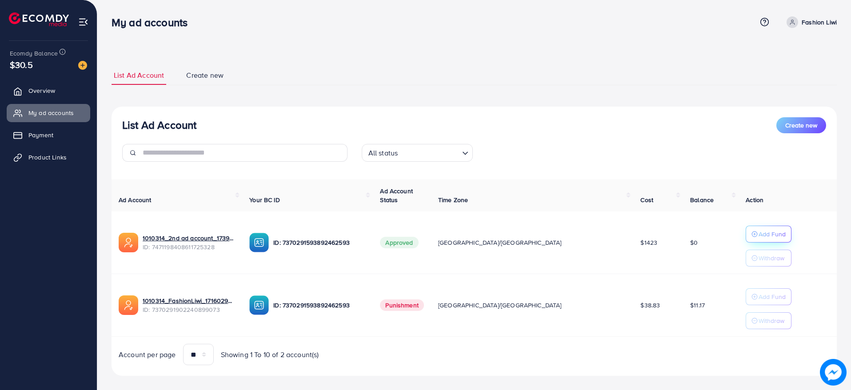 The image size is (851, 390). I want to click on span: Ad Account, so click(135, 200).